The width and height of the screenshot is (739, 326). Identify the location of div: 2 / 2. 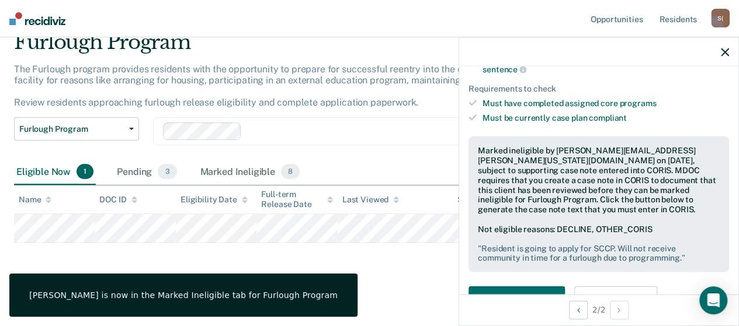
(599, 309).